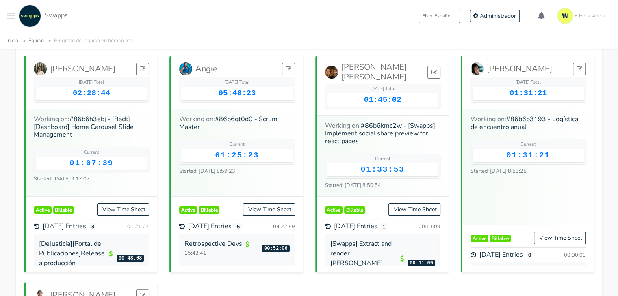 This screenshot has height=296, width=618. I want to click on a: Retrospective Devs, so click(213, 244).